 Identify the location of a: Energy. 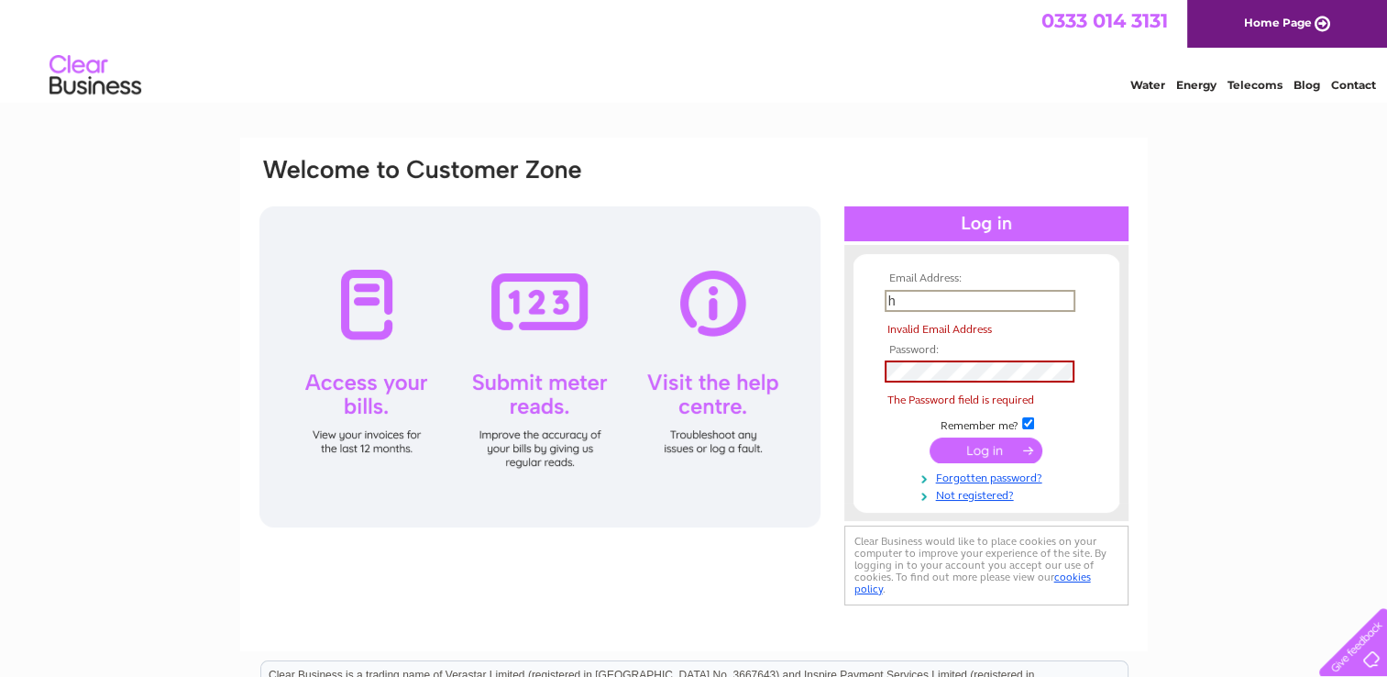
(1197, 84).